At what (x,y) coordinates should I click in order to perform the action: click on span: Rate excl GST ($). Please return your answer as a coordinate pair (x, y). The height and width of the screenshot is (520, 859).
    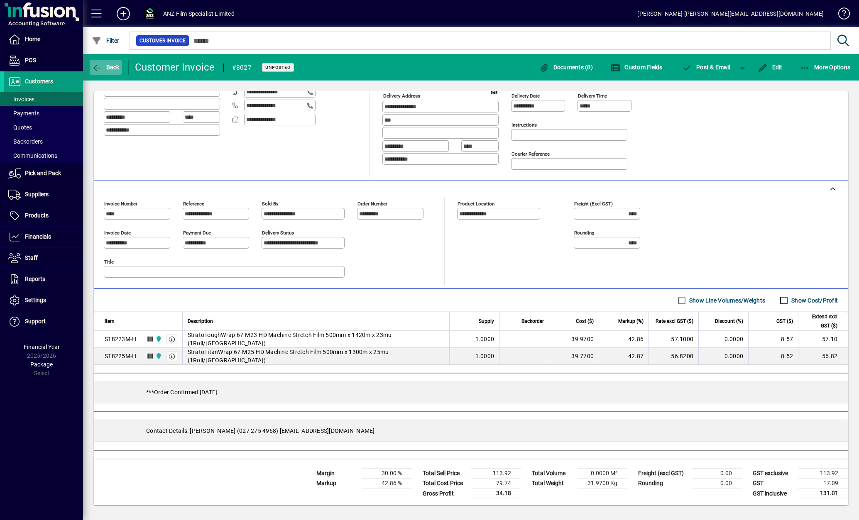
    Looking at the image, I should click on (674, 321).